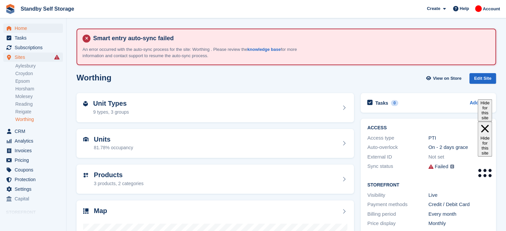 Image resolution: width=506 pixels, height=231 pixels. Describe the element at coordinates (445, 79) in the screenshot. I see `a: View on Store` at that location.